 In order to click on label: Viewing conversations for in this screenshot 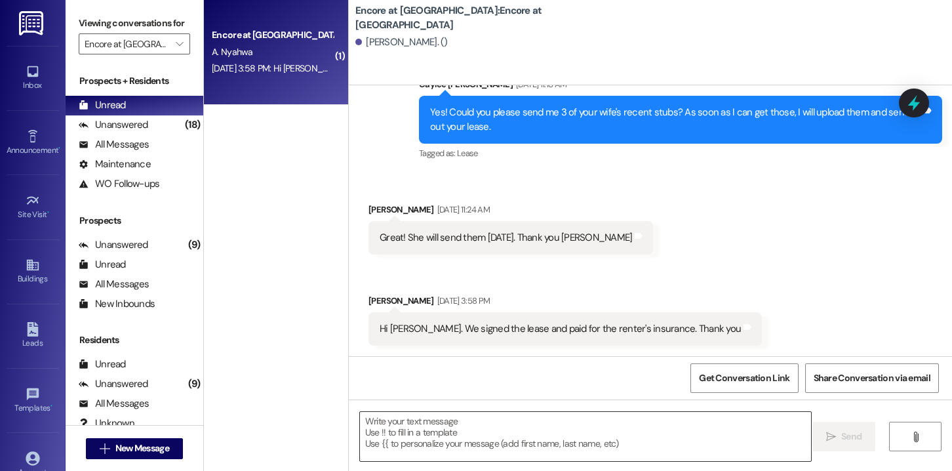, I will do `click(134, 23)`.